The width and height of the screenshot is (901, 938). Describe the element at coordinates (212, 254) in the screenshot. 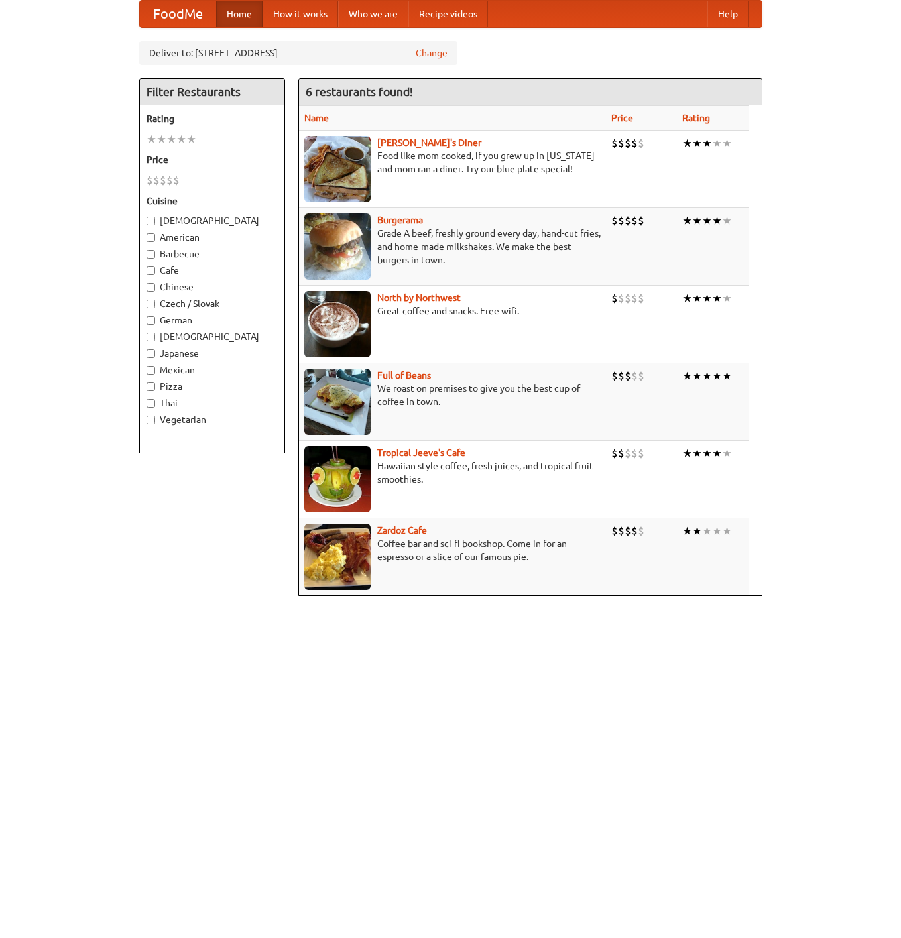

I see `label: Barbecue` at that location.